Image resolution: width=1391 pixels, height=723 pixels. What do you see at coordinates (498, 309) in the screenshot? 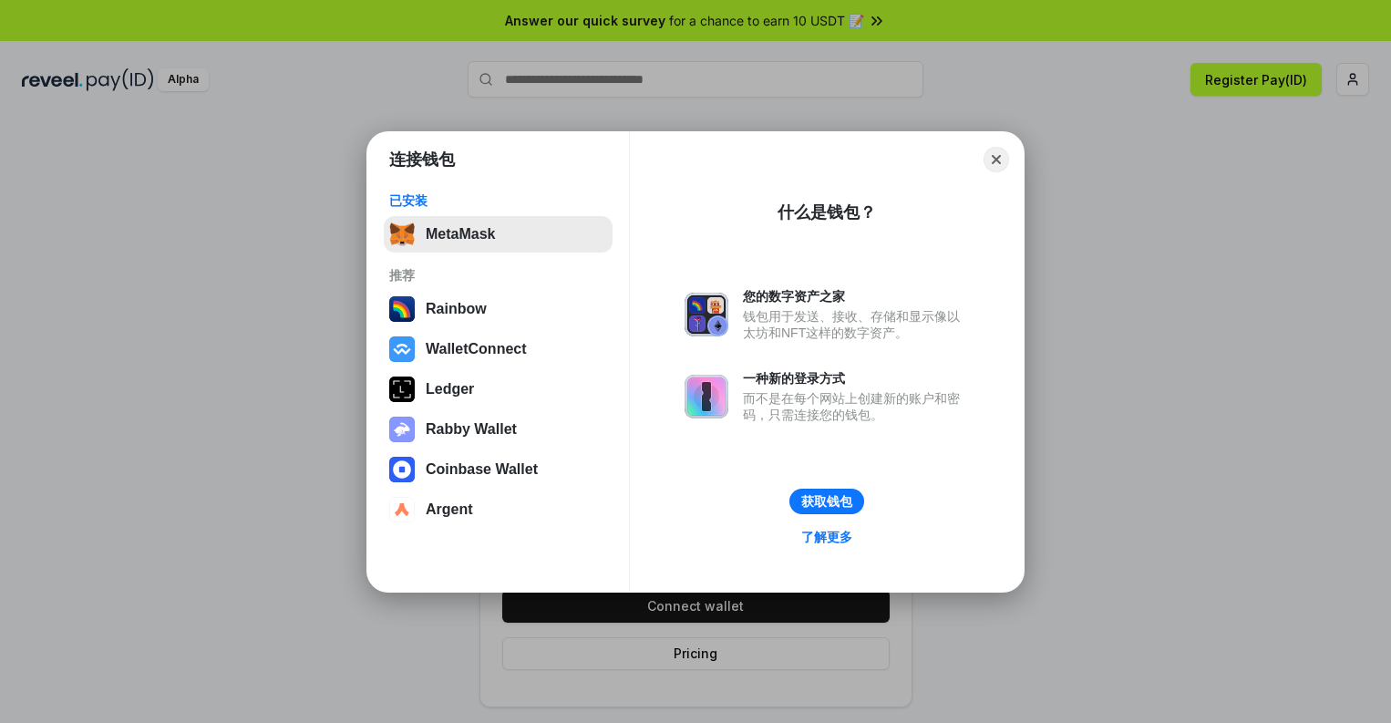
I see `button: Rainbow` at bounding box center [498, 309].